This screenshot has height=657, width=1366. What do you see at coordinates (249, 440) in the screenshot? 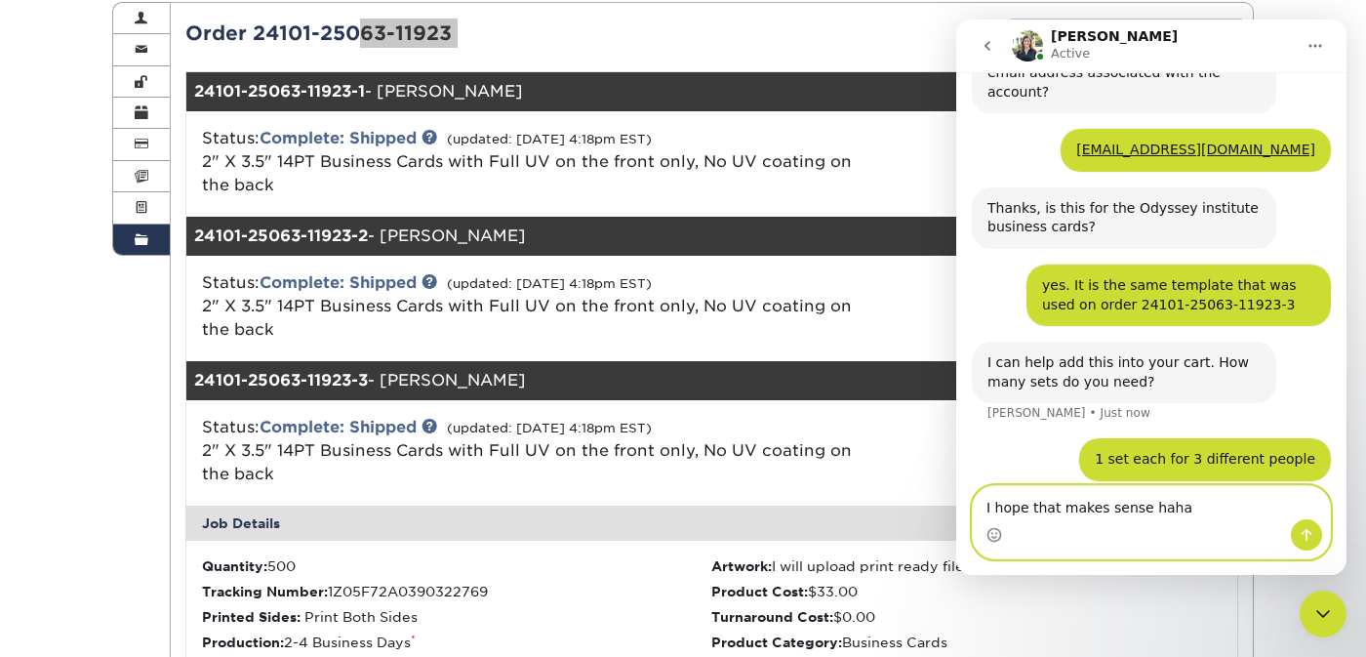
I see `div: 1 set each for 3 different people` at bounding box center [249, 440].